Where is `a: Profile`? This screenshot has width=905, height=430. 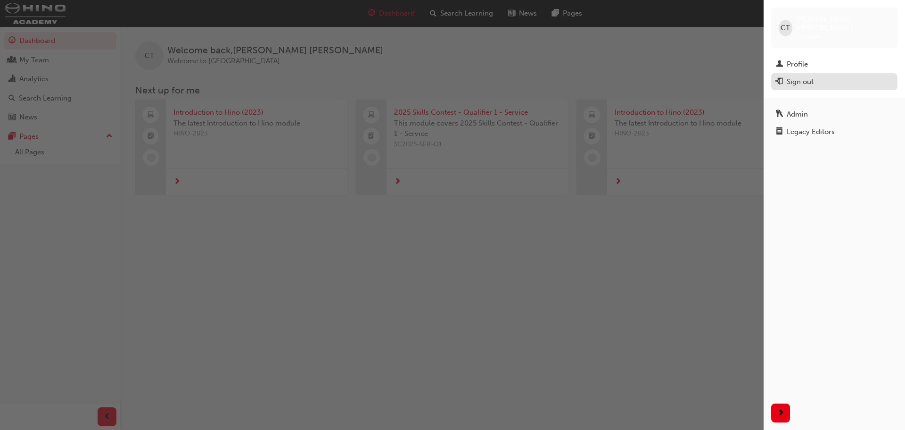 a: Profile is located at coordinates (835, 64).